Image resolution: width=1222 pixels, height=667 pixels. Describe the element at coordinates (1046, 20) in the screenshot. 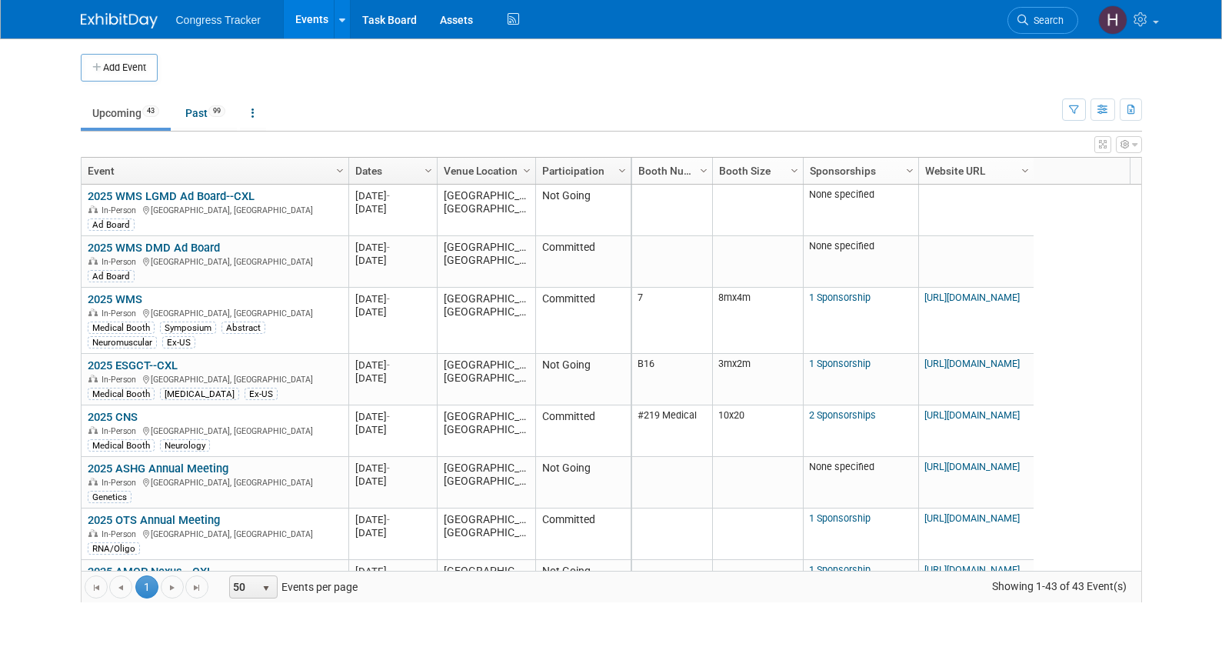

I see `span: Search` at that location.